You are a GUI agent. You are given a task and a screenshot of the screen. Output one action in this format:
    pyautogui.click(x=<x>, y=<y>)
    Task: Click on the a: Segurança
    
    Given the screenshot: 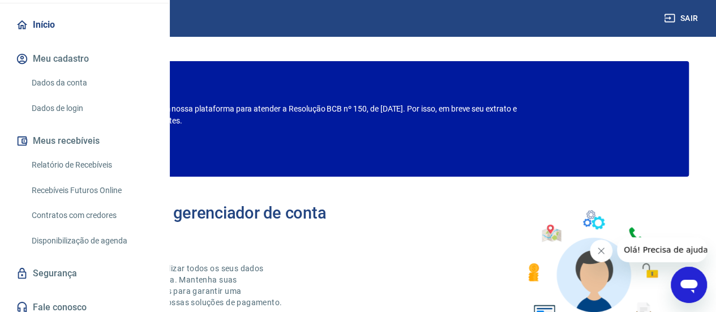 What is the action you would take?
    pyautogui.click(x=84, y=273)
    